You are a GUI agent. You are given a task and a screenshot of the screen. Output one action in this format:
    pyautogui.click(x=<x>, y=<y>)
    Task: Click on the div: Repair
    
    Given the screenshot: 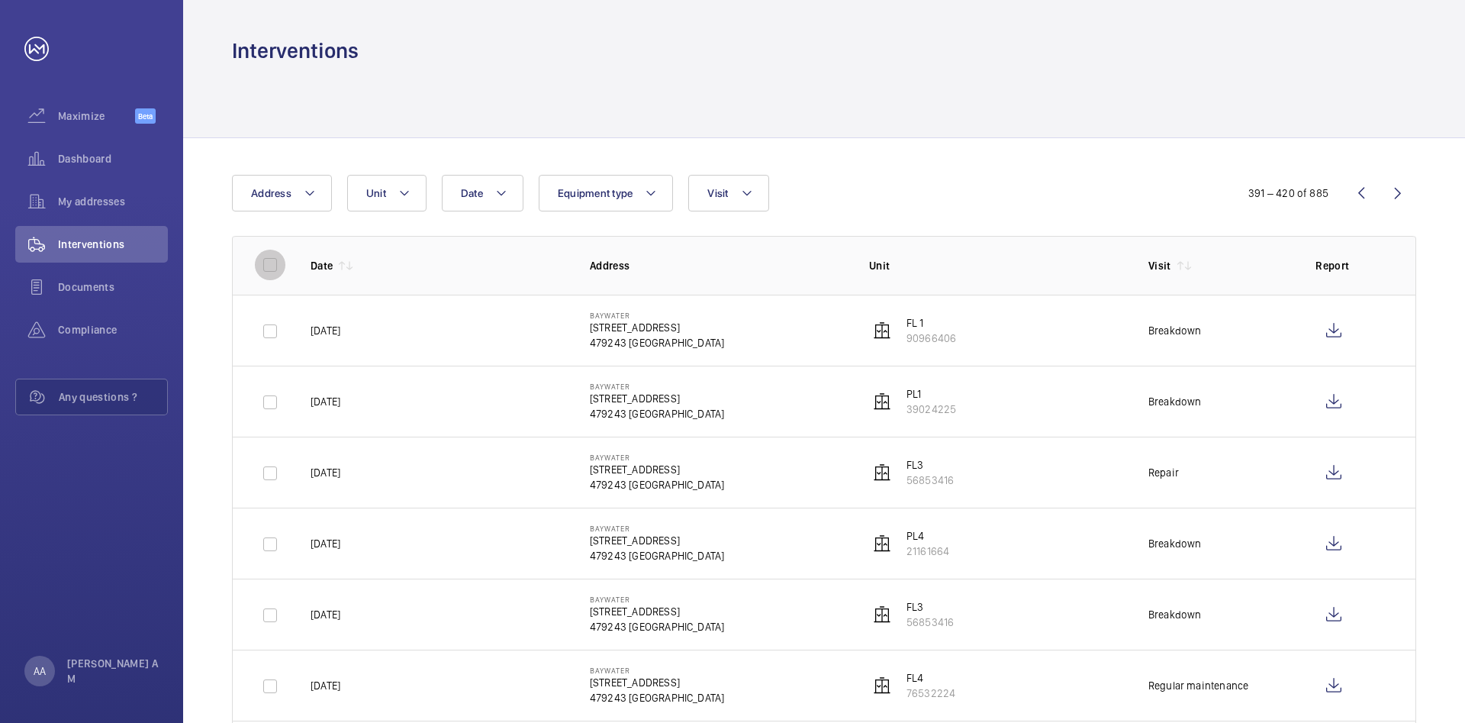 What is the action you would take?
    pyautogui.click(x=1164, y=472)
    